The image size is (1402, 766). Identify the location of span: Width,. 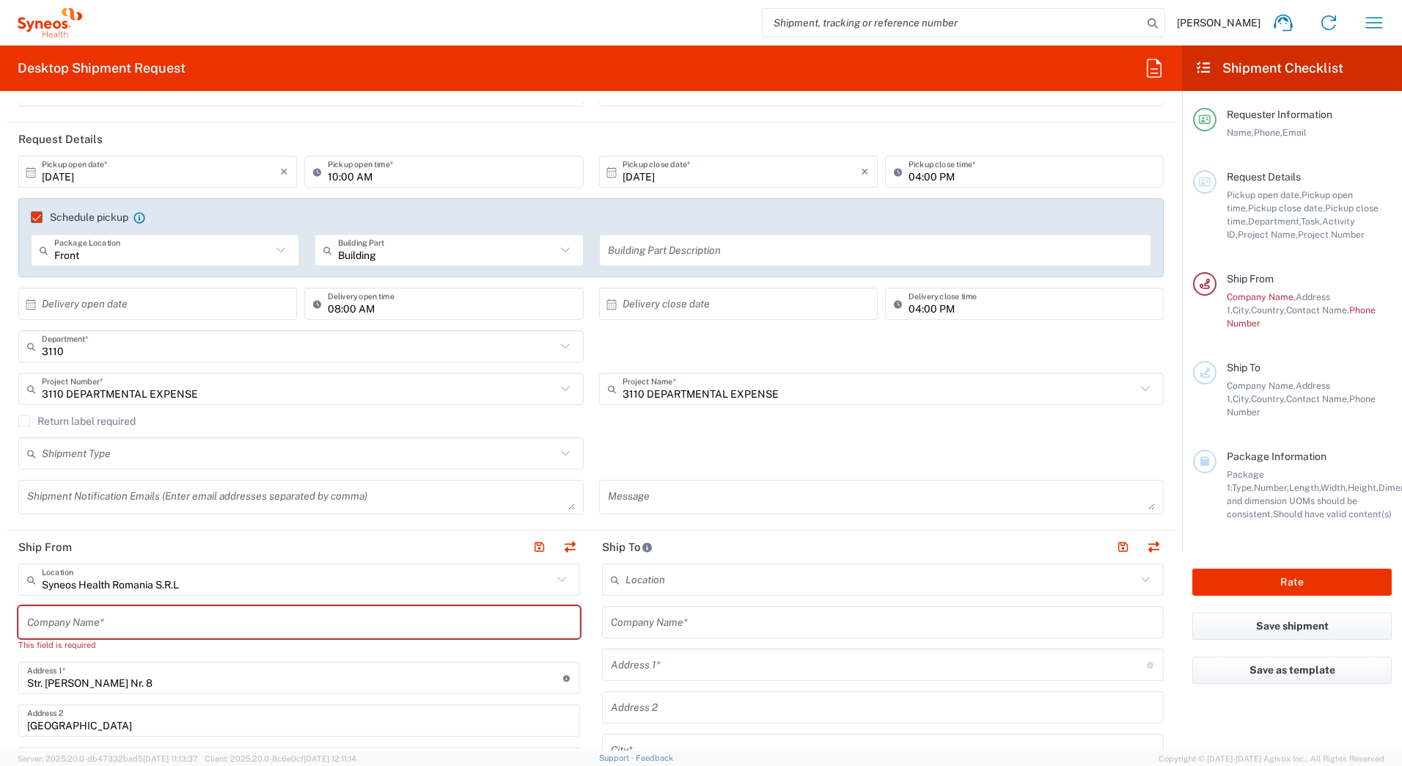
(1334, 487).